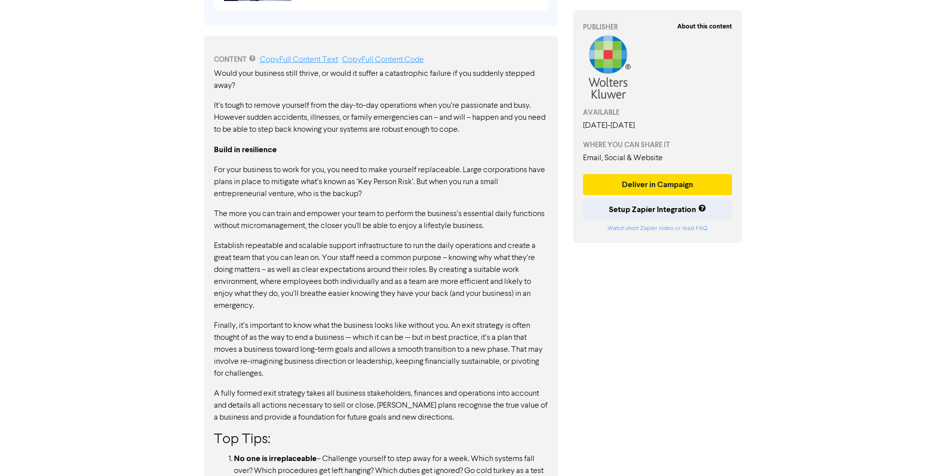 The width and height of the screenshot is (946, 476). I want to click on p: Establish repeatable and scalable support infrastructure to run the daily operations and create a..., so click(381, 276).